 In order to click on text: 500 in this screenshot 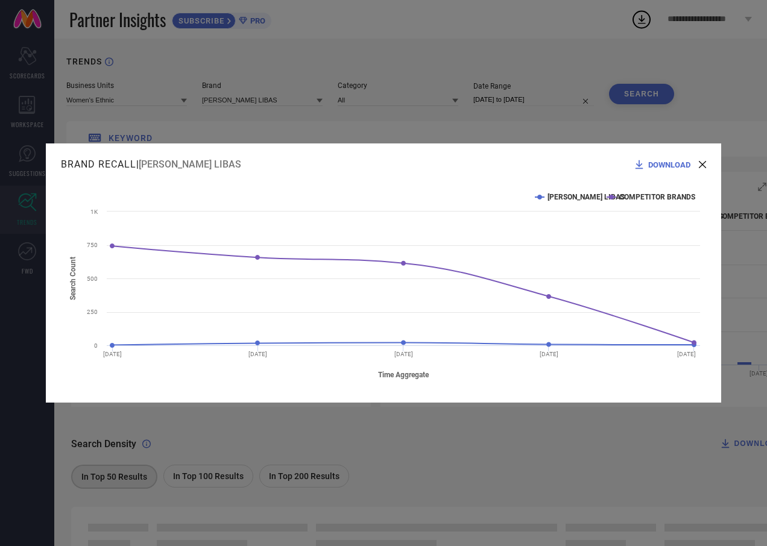, I will do `click(92, 279)`.